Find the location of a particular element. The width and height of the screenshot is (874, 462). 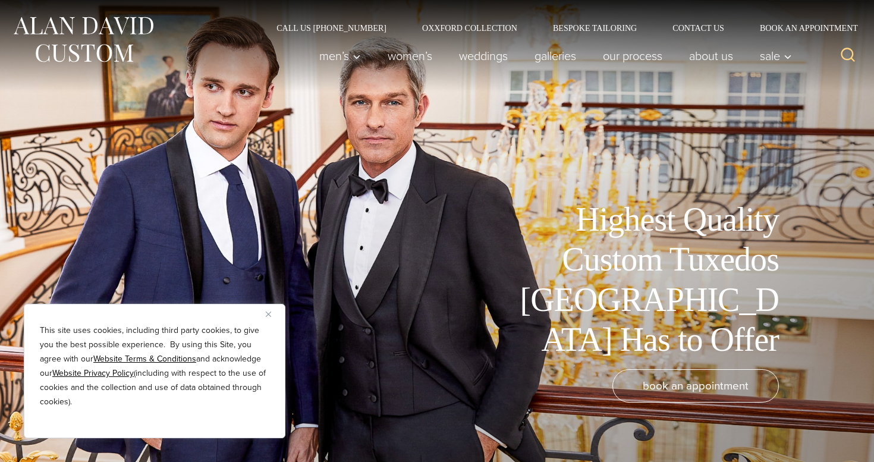

a: Galleries is located at coordinates (555, 56).